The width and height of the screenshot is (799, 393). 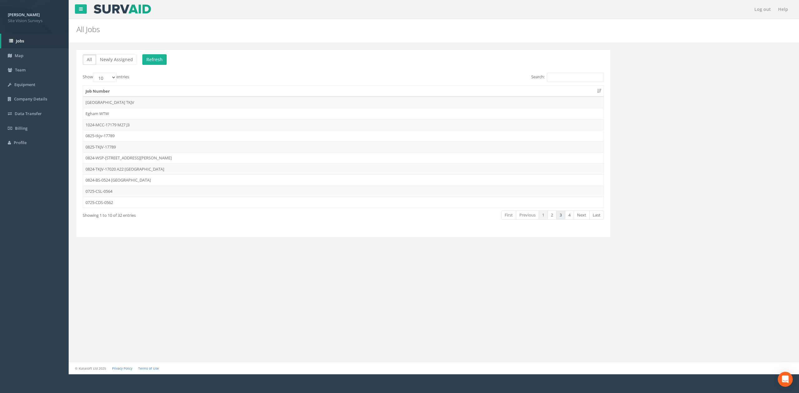 I want to click on span: Company Details, so click(x=31, y=99).